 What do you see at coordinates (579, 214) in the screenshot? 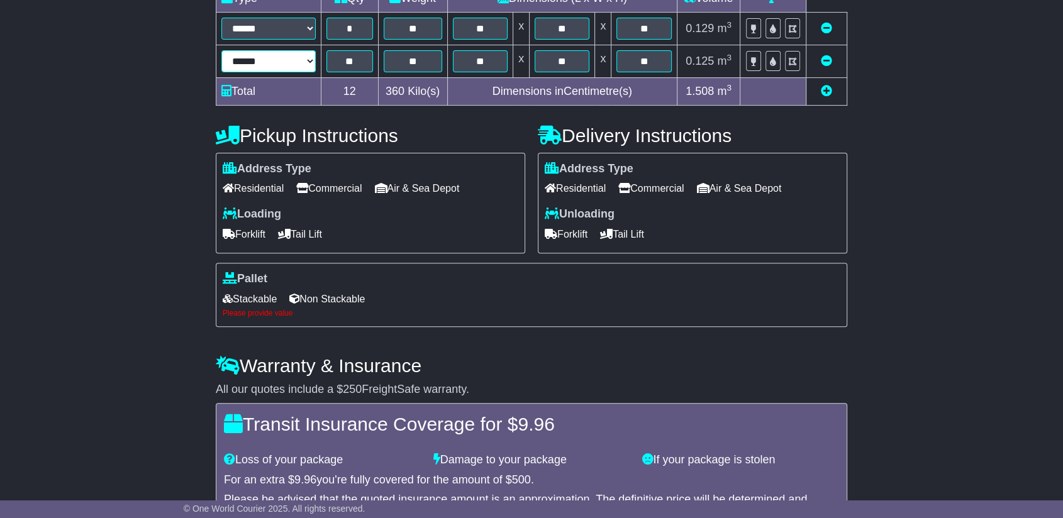
I see `label: Unloading` at bounding box center [579, 214].